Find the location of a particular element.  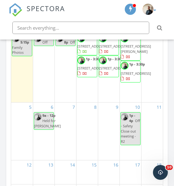

td: Go to September 29, 2025 is located at coordinates (44, 63).